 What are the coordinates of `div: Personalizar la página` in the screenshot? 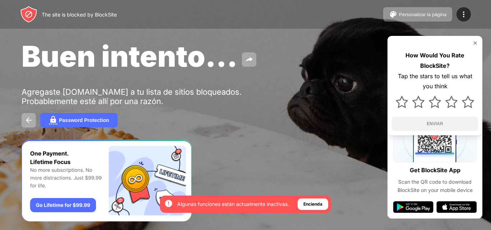 It's located at (423, 14).